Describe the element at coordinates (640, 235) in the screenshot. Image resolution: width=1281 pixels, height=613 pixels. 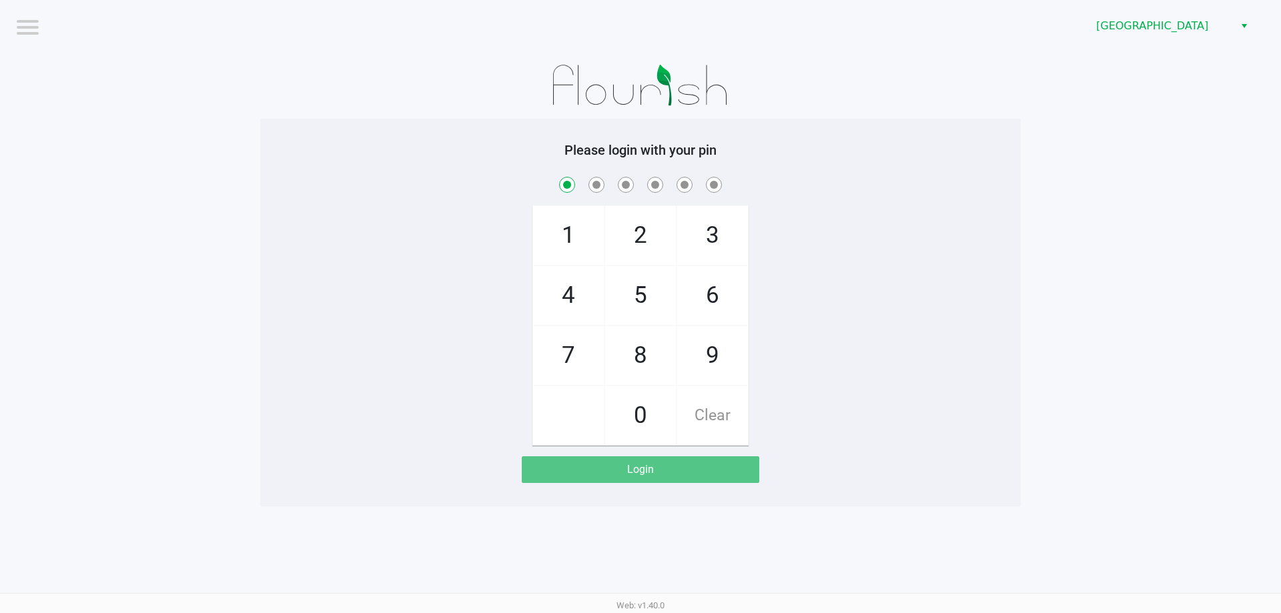
I see `span: 2` at that location.